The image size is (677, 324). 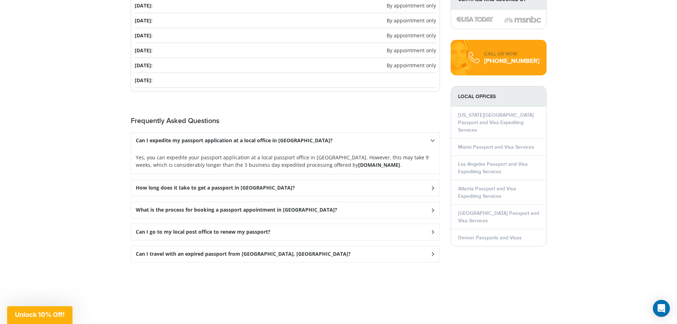 I want to click on h2: Frequently Asked Questions, so click(x=285, y=121).